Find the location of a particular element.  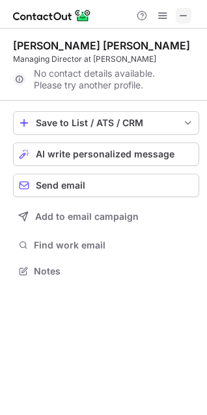

span: AI write personalized message is located at coordinates (105, 154).